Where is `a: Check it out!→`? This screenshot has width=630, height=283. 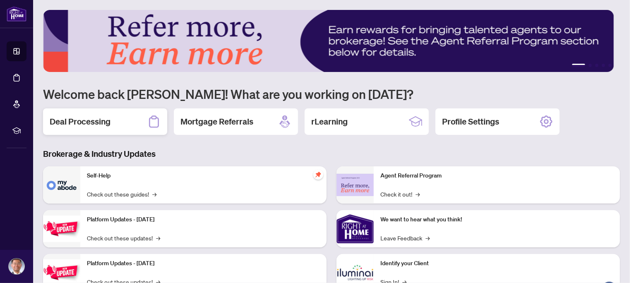
a: Check it out!→ is located at coordinates (400, 194).